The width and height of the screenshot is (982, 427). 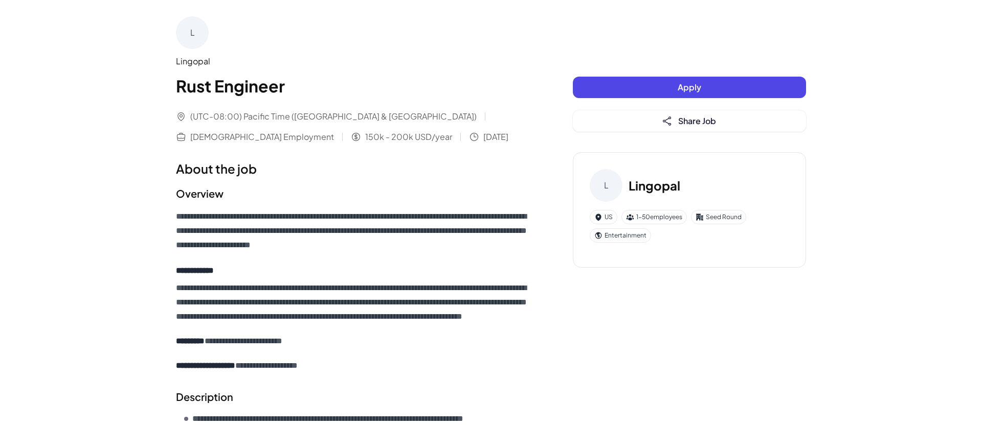 I want to click on h2: Overview, so click(x=354, y=194).